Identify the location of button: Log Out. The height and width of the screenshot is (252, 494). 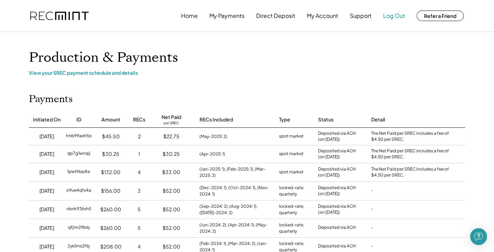
(394, 16).